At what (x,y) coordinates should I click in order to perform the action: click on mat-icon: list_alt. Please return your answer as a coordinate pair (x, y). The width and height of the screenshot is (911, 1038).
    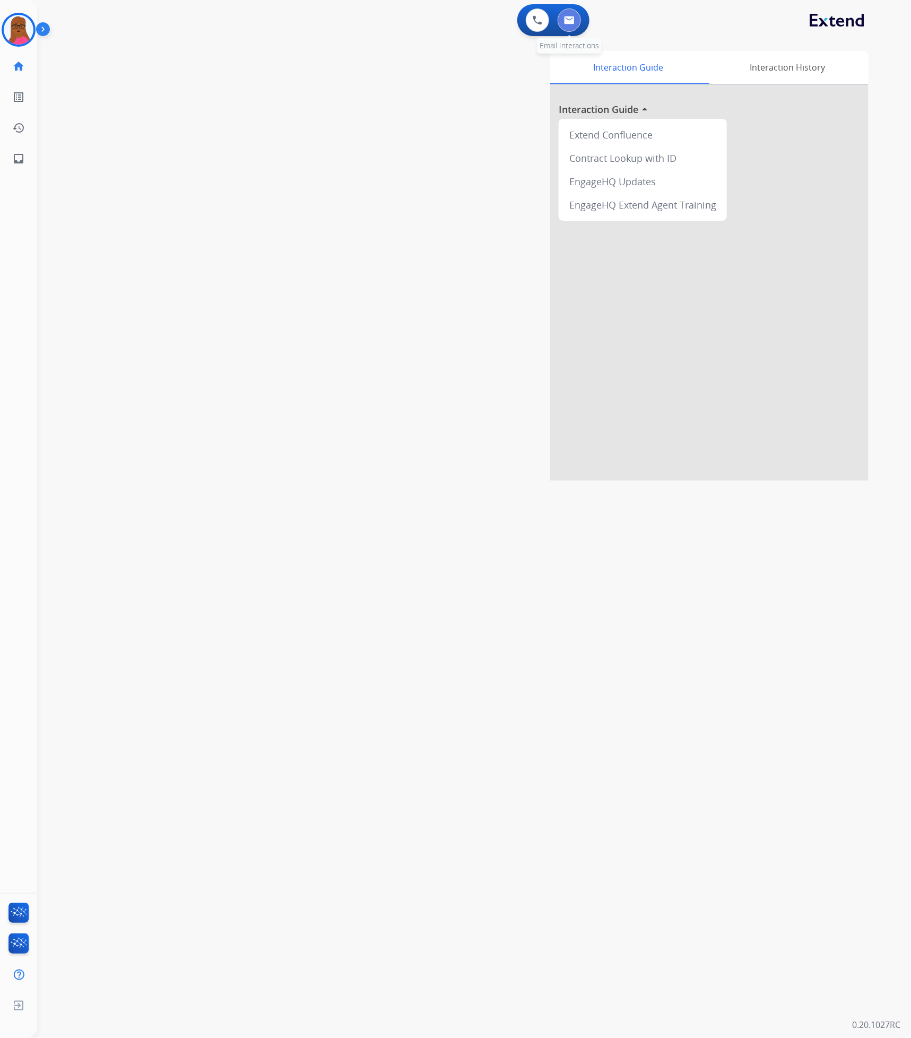
    Looking at the image, I should click on (19, 97).